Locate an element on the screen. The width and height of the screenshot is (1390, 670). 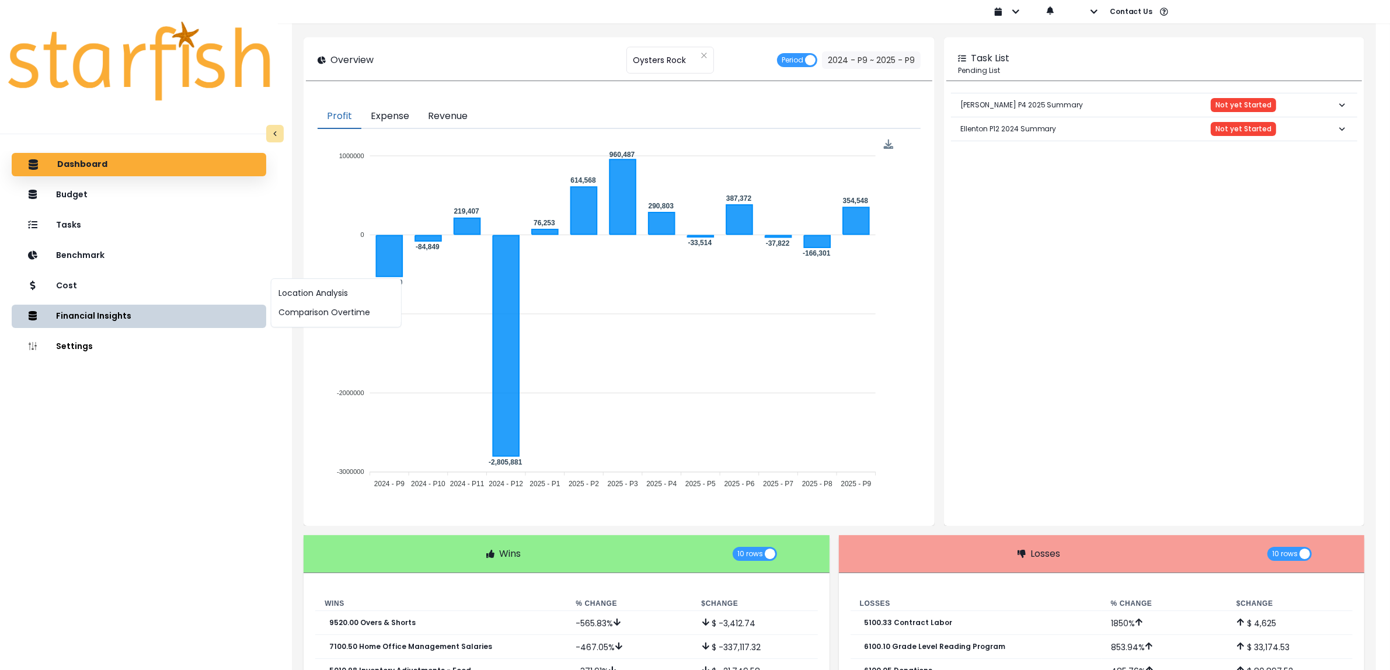
button: Tasks is located at coordinates (139, 225).